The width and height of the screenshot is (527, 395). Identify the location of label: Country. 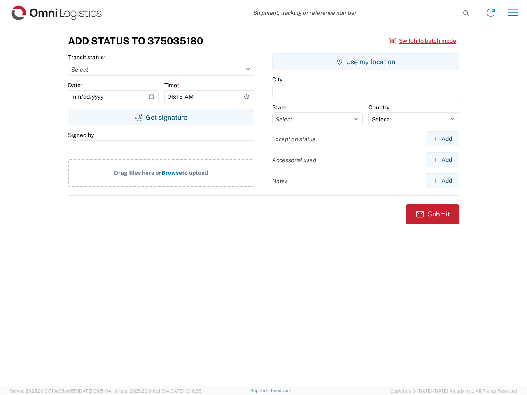
(379, 107).